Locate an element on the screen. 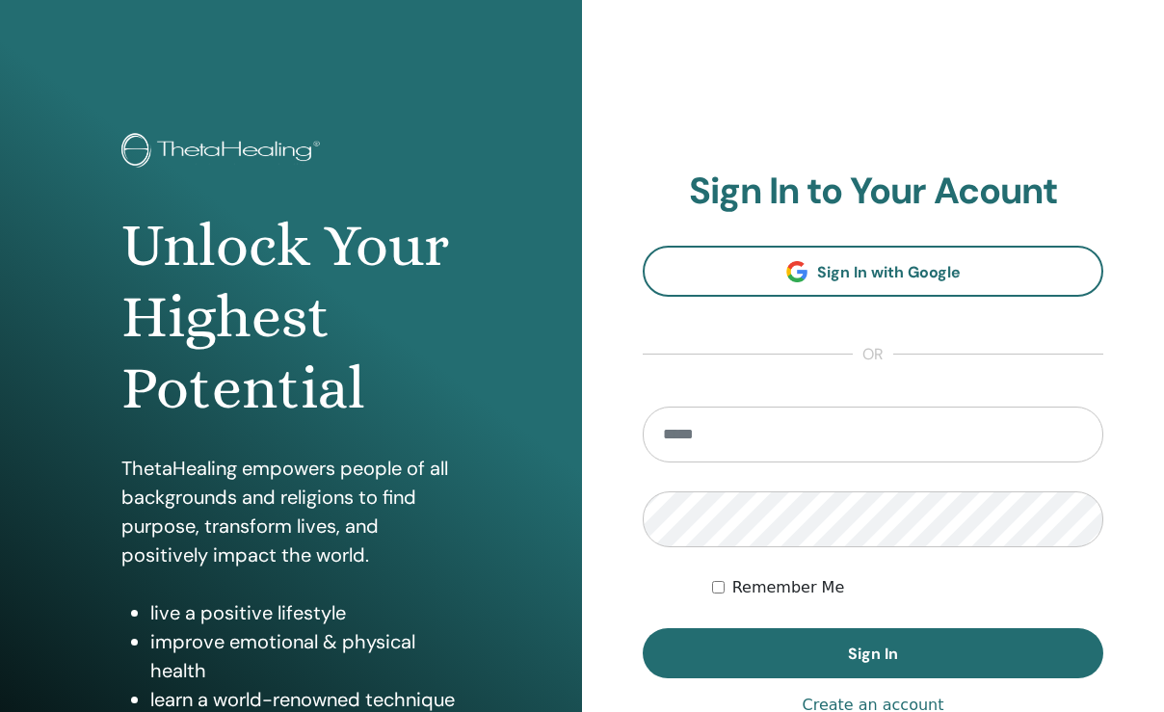 The width and height of the screenshot is (1164, 712). li: live a positive lifestyle is located at coordinates (306, 613).